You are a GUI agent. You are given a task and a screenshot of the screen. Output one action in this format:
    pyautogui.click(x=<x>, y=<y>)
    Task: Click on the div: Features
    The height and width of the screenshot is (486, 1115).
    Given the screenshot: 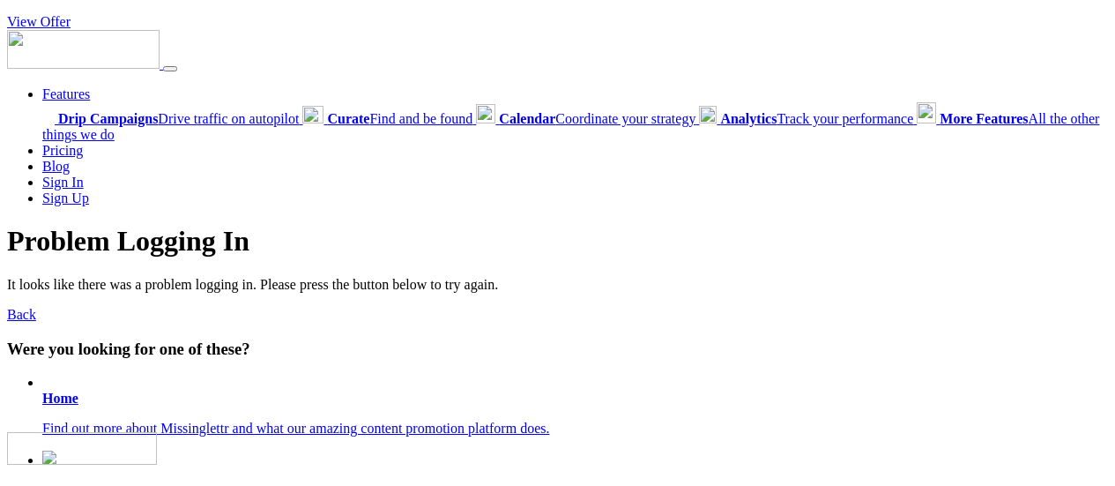 What is the action you would take?
    pyautogui.click(x=575, y=123)
    